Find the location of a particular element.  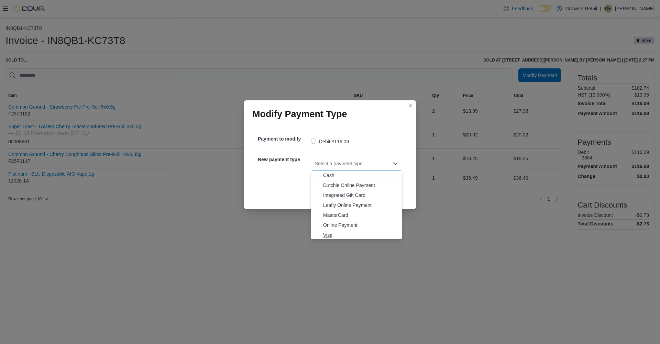

h5: Payment to modify is located at coordinates (283, 139).